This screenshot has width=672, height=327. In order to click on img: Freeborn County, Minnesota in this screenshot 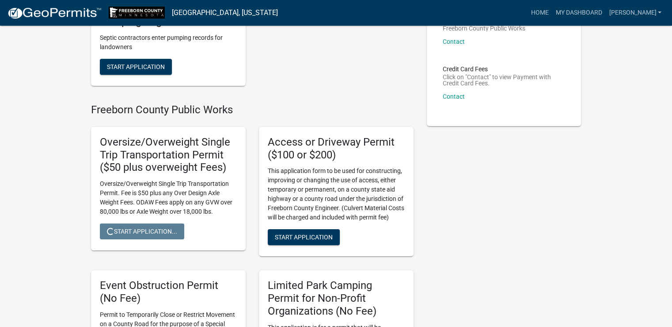, I will do `click(137, 12)`.